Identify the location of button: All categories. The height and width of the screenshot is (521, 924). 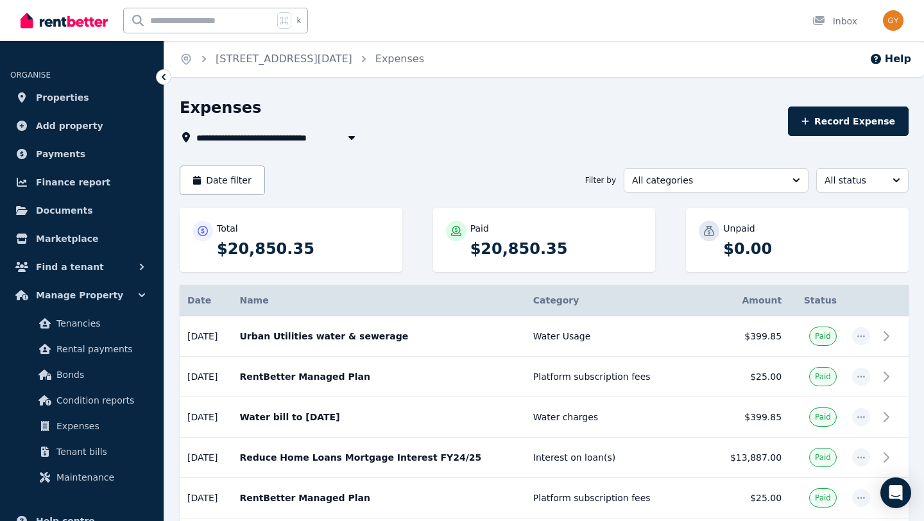
(716, 180).